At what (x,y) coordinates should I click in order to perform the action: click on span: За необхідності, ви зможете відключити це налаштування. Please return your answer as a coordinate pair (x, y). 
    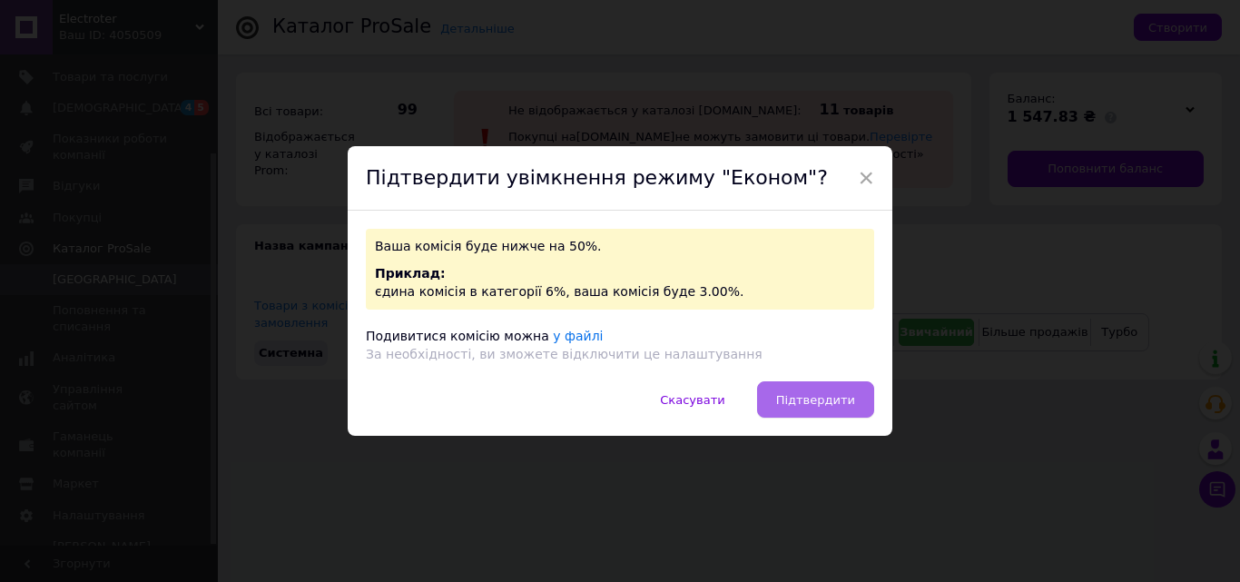
    Looking at the image, I should click on (564, 354).